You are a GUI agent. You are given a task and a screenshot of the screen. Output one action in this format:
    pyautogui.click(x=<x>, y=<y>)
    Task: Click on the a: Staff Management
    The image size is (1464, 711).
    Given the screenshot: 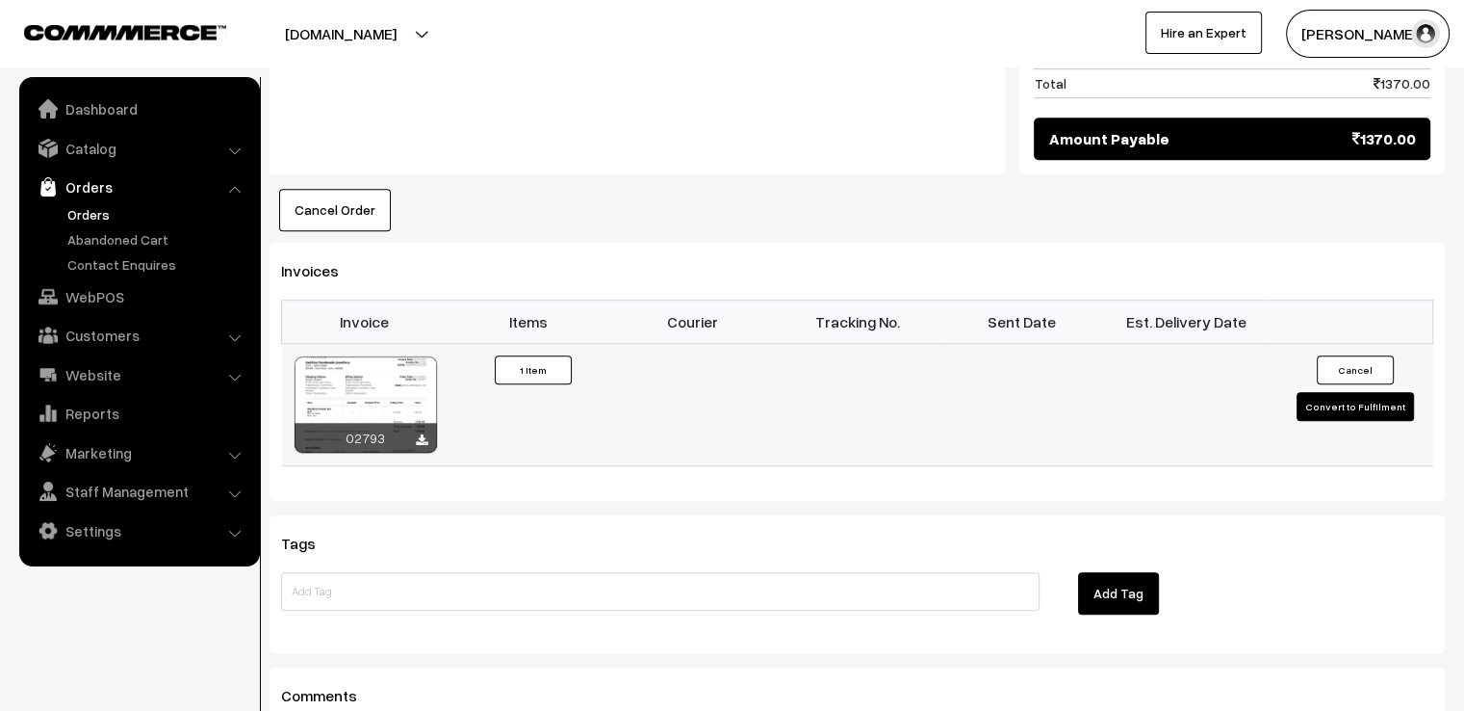 What is the action you would take?
    pyautogui.click(x=139, y=491)
    